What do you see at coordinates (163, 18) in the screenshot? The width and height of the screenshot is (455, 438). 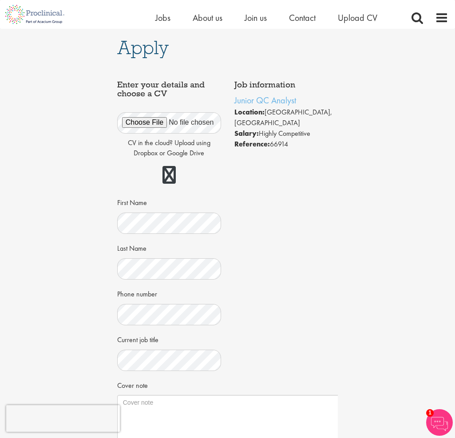 I see `span: Jobs` at bounding box center [163, 18].